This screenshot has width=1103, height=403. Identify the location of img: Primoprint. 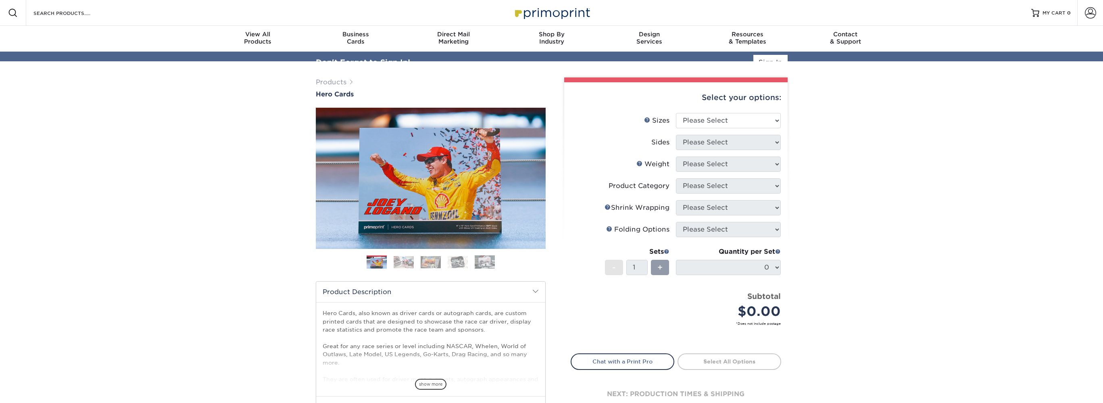
(552, 13).